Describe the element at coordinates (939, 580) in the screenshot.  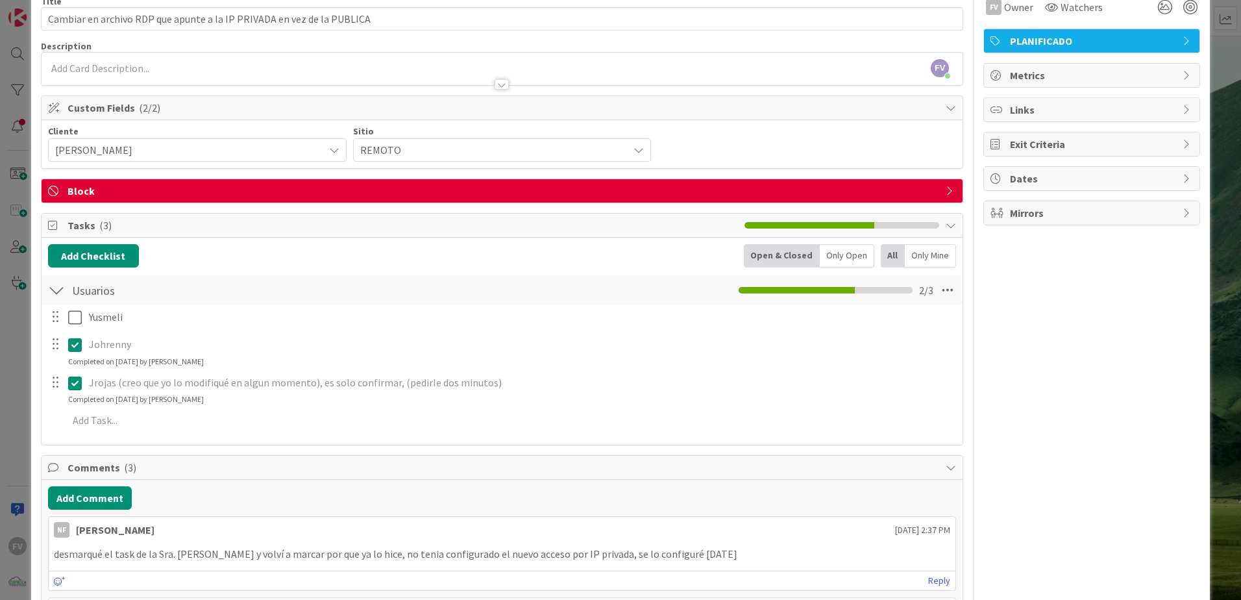
I see `a: Reply` at that location.